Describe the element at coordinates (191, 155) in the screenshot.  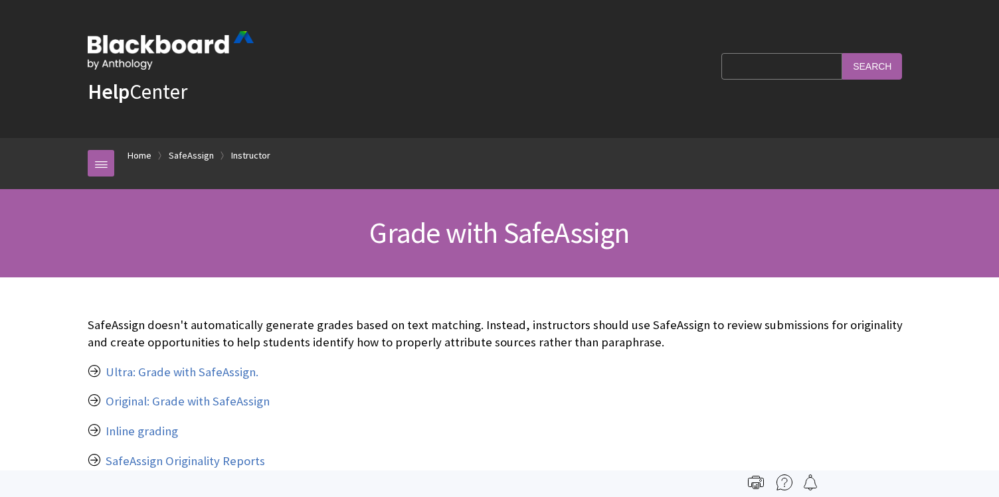
I see `a: SafeAssign` at that location.